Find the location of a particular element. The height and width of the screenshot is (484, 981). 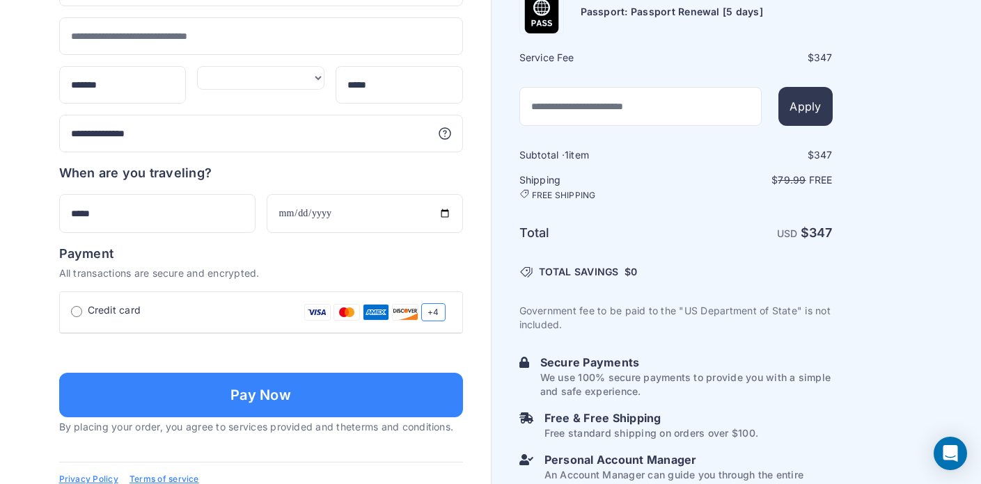

span: Credit card is located at coordinates (114, 310).